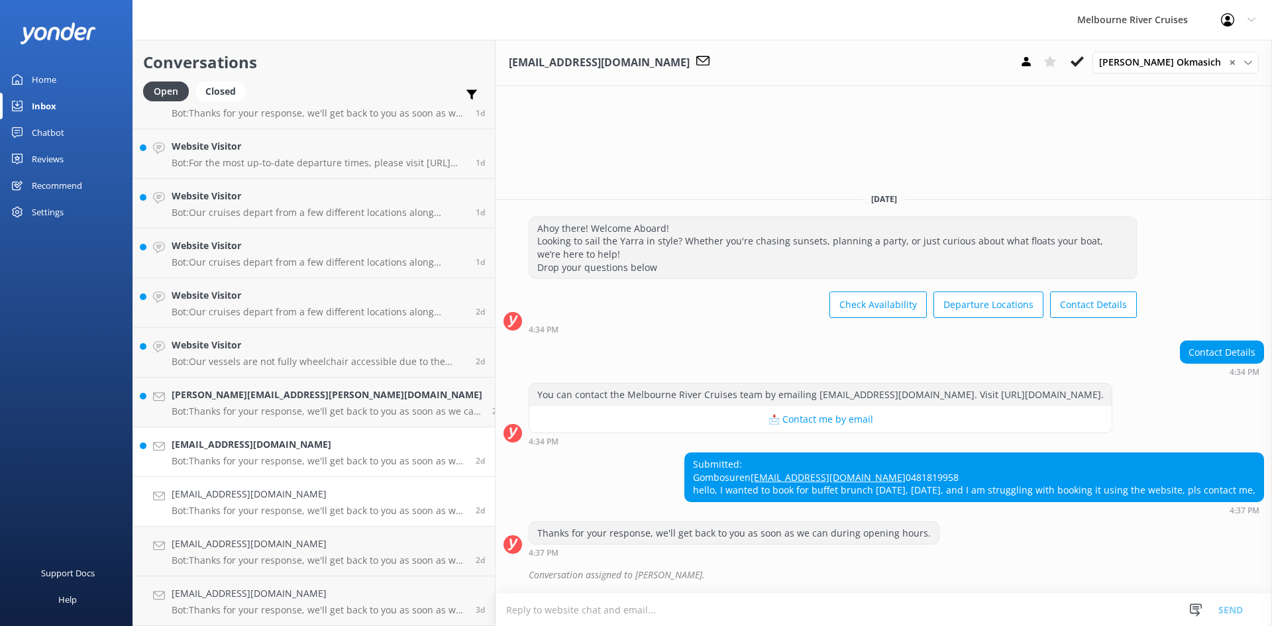 The height and width of the screenshot is (626, 1272). What do you see at coordinates (314, 62) in the screenshot?
I see `h2: Conversations` at bounding box center [314, 62].